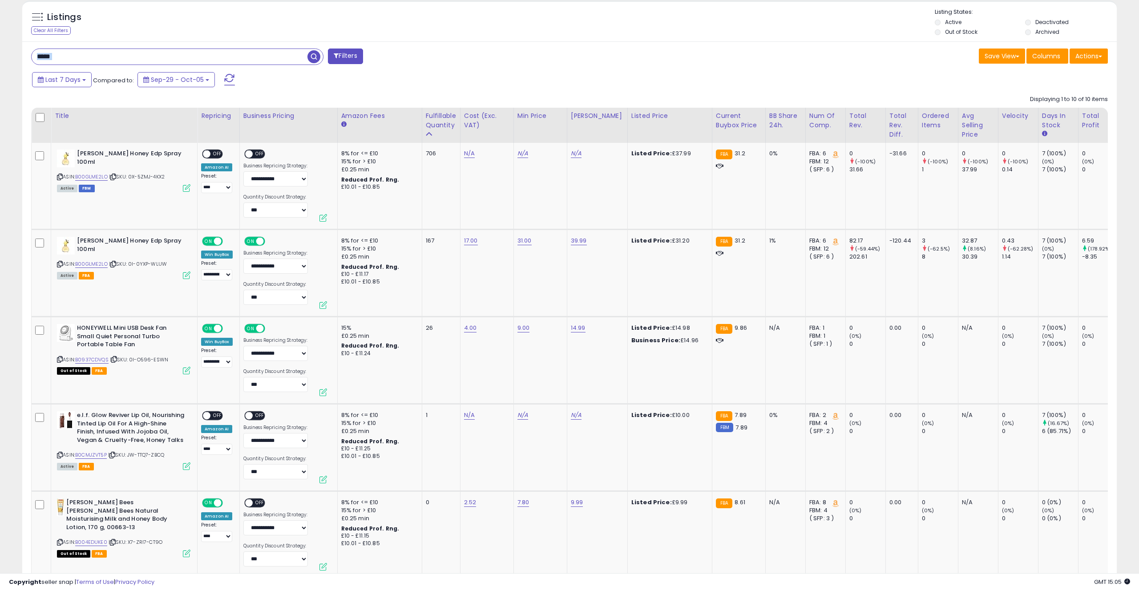 Image resolution: width=1139 pixels, height=591 pixels. What do you see at coordinates (380, 116) in the screenshot?
I see `div: Amazon Fees` at bounding box center [380, 116].